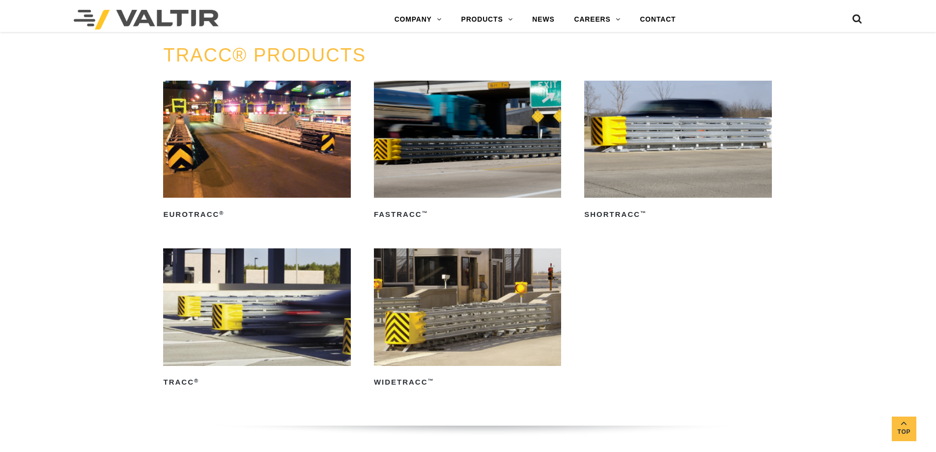  What do you see at coordinates (256, 151) in the screenshot?
I see `a: EuroTRACC®` at bounding box center [256, 151].